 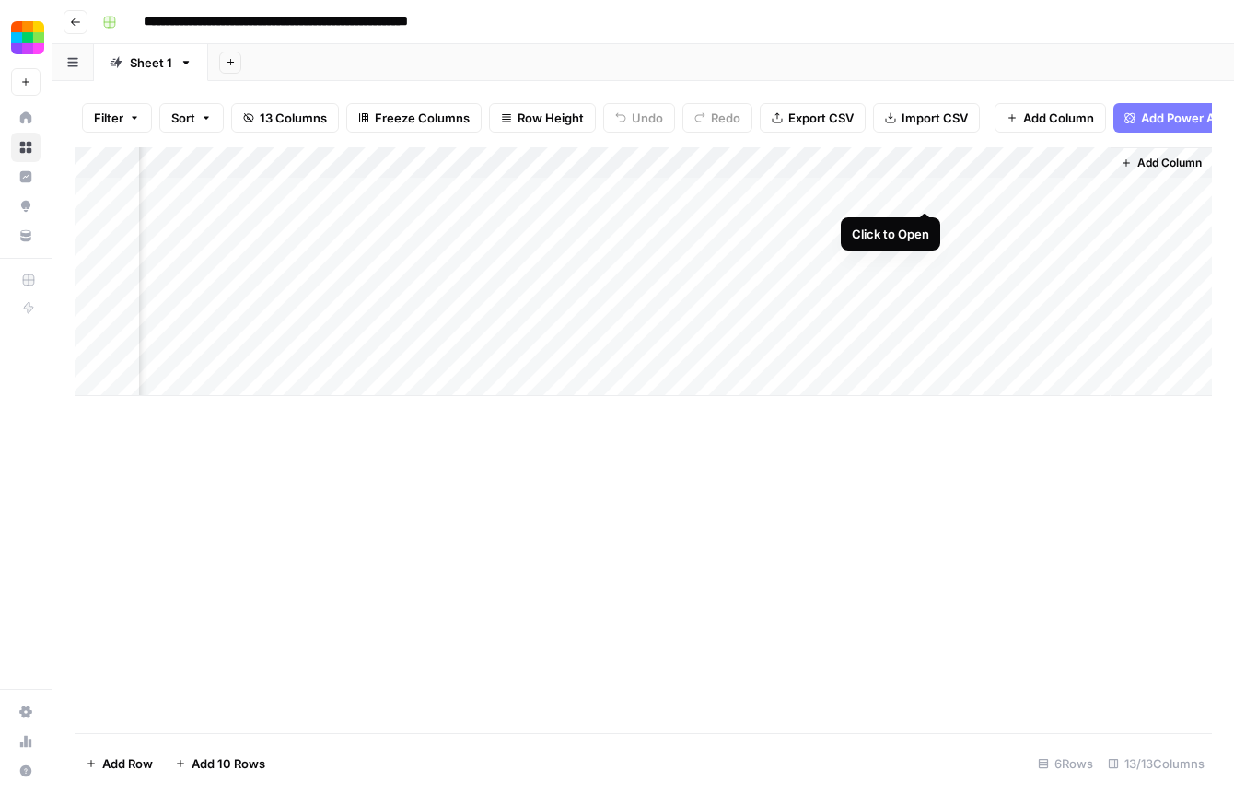 What do you see at coordinates (647, 118) in the screenshot?
I see `span: Undo` at bounding box center [647, 118].